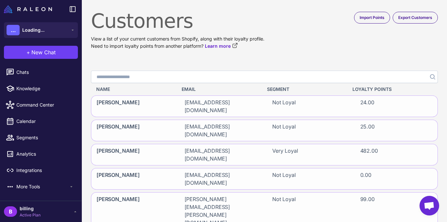  Describe the element at coordinates (33, 30) in the screenshot. I see `span: Loading...` at that location.